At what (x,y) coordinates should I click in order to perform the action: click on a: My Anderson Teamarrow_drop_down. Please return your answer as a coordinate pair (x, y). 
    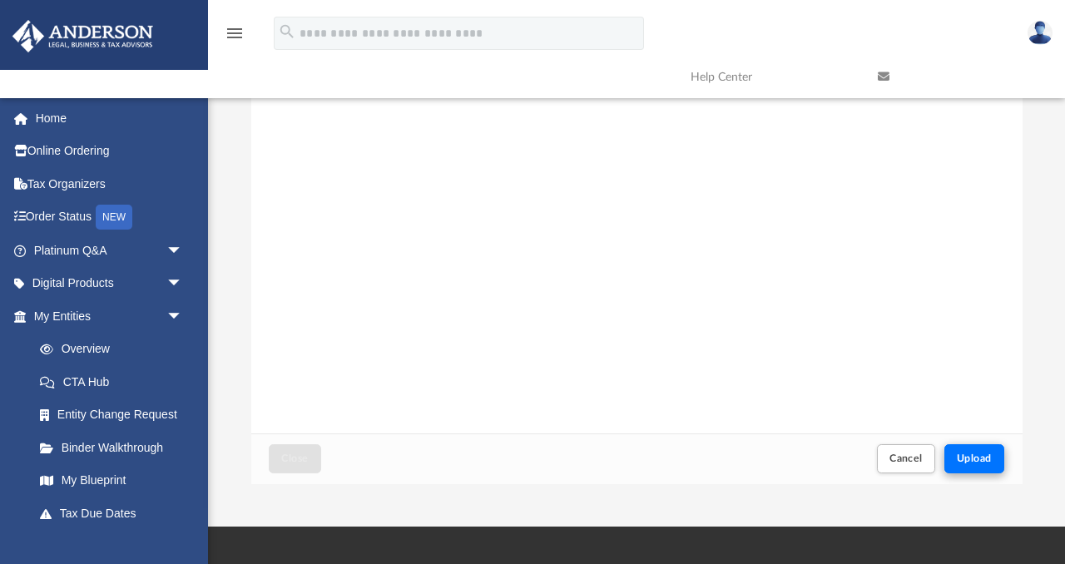
    Looking at the image, I should click on (106, 547).